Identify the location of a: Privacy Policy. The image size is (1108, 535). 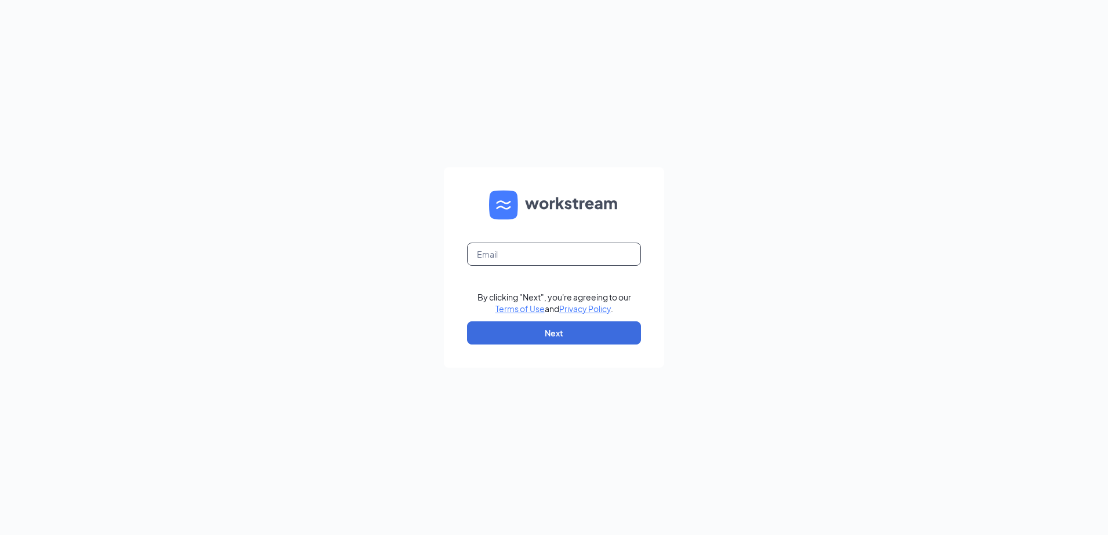
(585, 309).